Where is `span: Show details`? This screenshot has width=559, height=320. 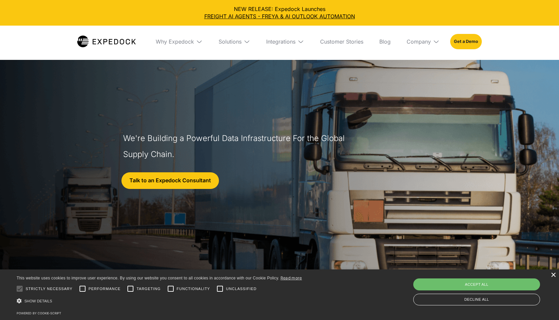
span: Show details is located at coordinates (38, 301).